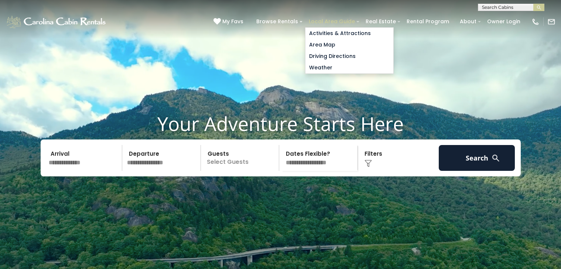 This screenshot has height=269, width=561. What do you see at coordinates (280, 124) in the screenshot?
I see `h1: Your Adventure Starts Here` at bounding box center [280, 124].